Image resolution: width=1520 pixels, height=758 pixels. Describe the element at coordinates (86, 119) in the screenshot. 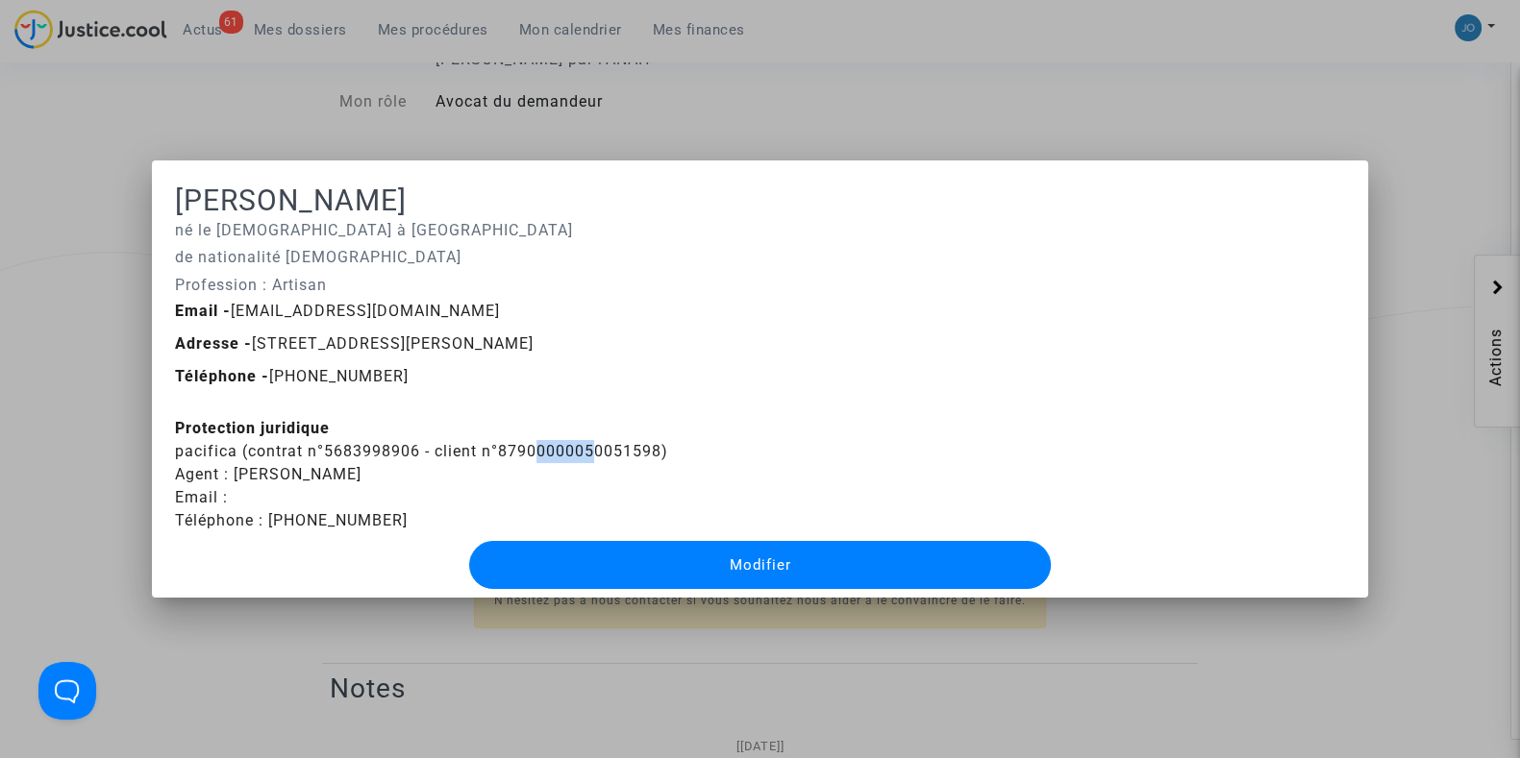

I see `img: tab_domain_overview_orange.svg` at that location.